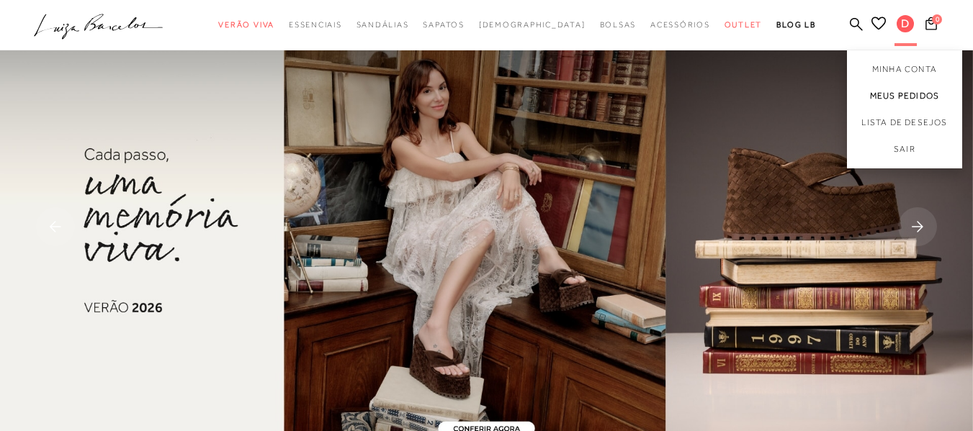 The height and width of the screenshot is (431, 973). What do you see at coordinates (443, 24) in the screenshot?
I see `span: Sapatos` at bounding box center [443, 24].